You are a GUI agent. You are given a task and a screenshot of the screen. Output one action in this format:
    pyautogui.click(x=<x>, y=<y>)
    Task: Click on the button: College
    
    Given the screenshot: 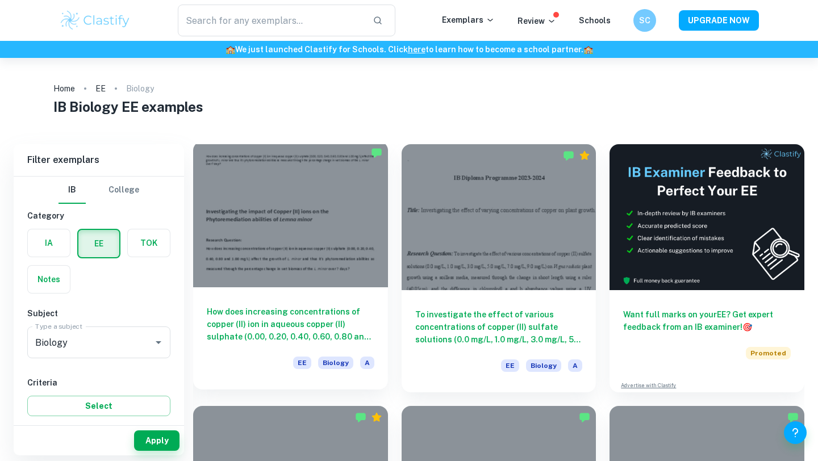 What is the action you would take?
    pyautogui.click(x=124, y=190)
    